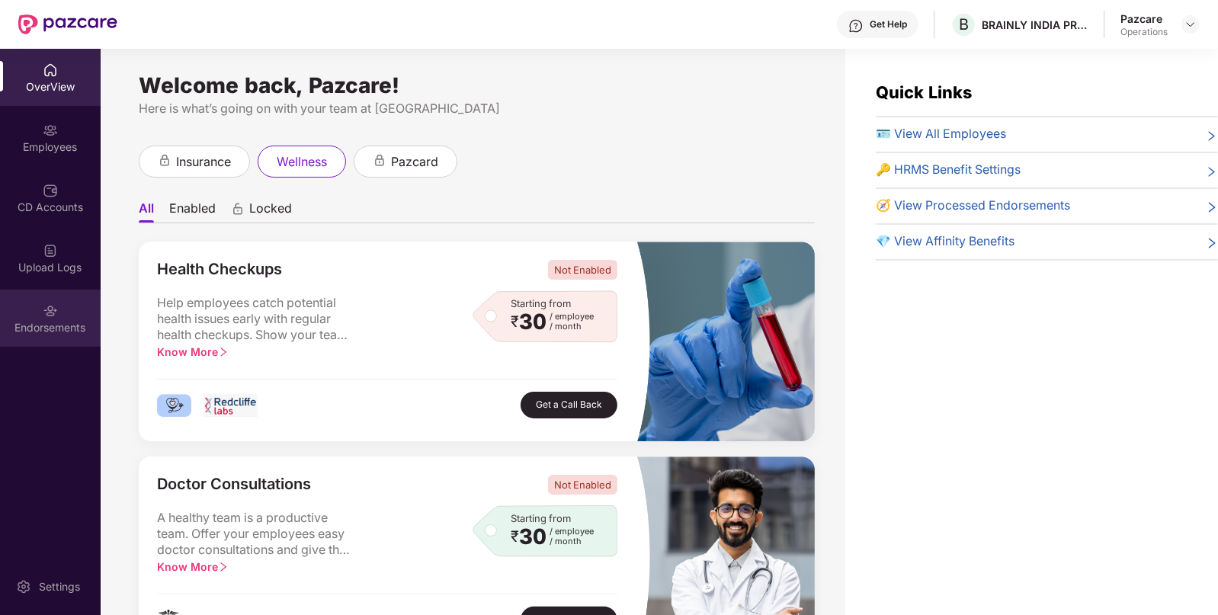  Describe the element at coordinates (856, 26) in the screenshot. I see `img: svg+xml;base64,PHN2ZyBpZD0iSGVscC0zMngzMiIgeG1sbnM9Imh0dHA6Ly93d3cudzMub3JnLzIwMDAvc3ZnIiB3aWR0aD...` at that location.